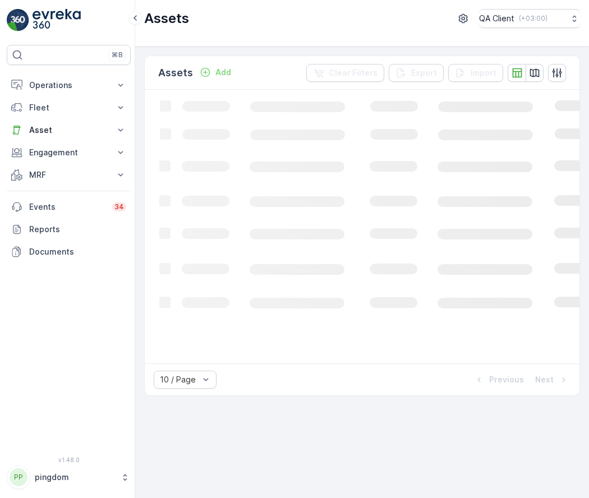  I want to click on p: Operations, so click(68, 85).